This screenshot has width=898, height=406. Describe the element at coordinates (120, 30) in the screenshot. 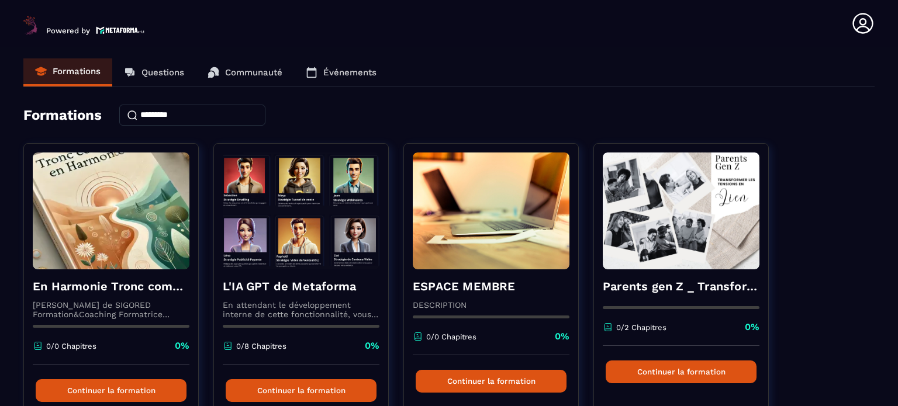

I see `img: logo` at that location.